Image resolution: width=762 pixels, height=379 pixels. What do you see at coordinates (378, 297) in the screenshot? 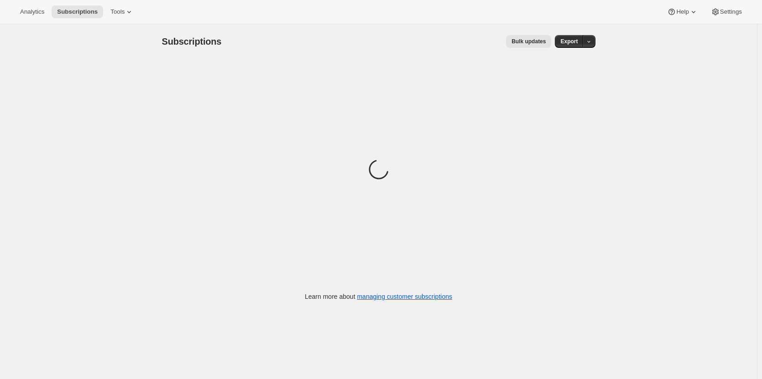
I see `p: Learn more about` at bounding box center [378, 297].